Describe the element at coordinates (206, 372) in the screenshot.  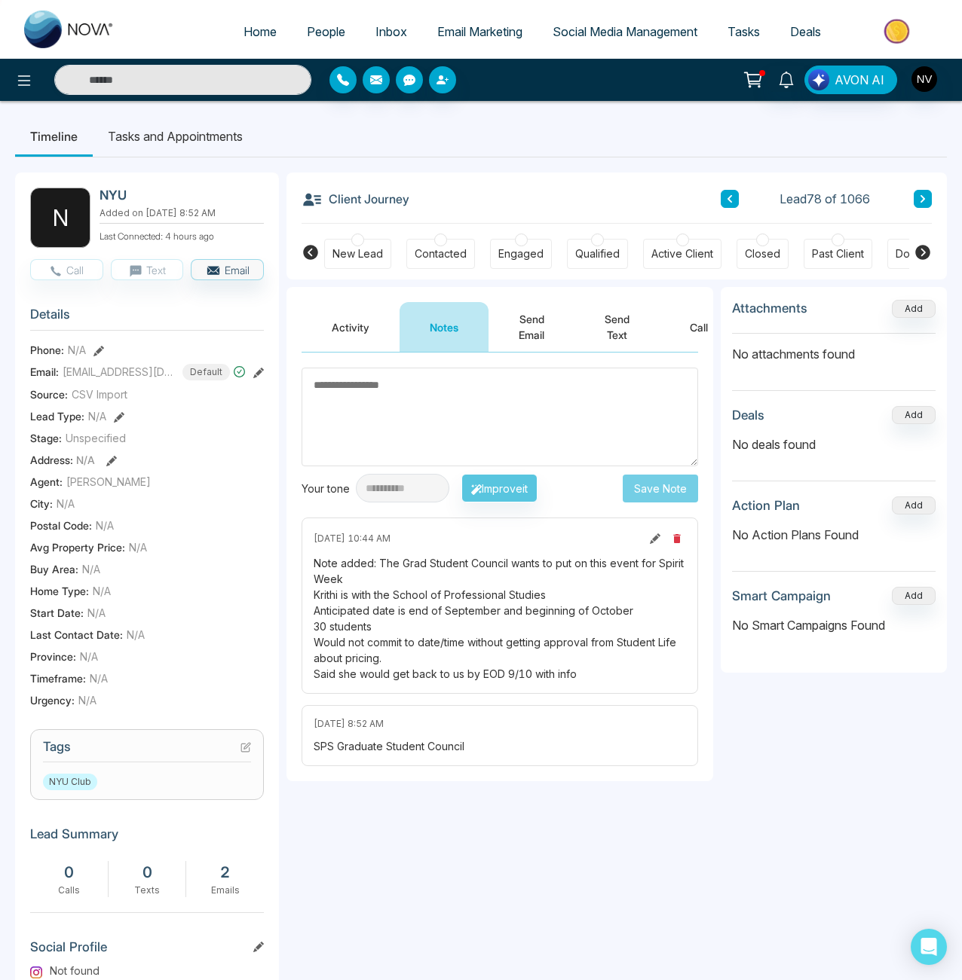
I see `span: Default` at that location.